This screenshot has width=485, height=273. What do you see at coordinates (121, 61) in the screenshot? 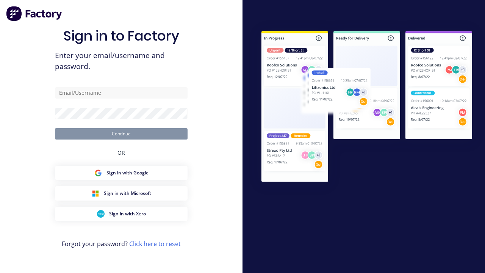
I see `span: Enter your email/username and password.` at bounding box center [121, 61].